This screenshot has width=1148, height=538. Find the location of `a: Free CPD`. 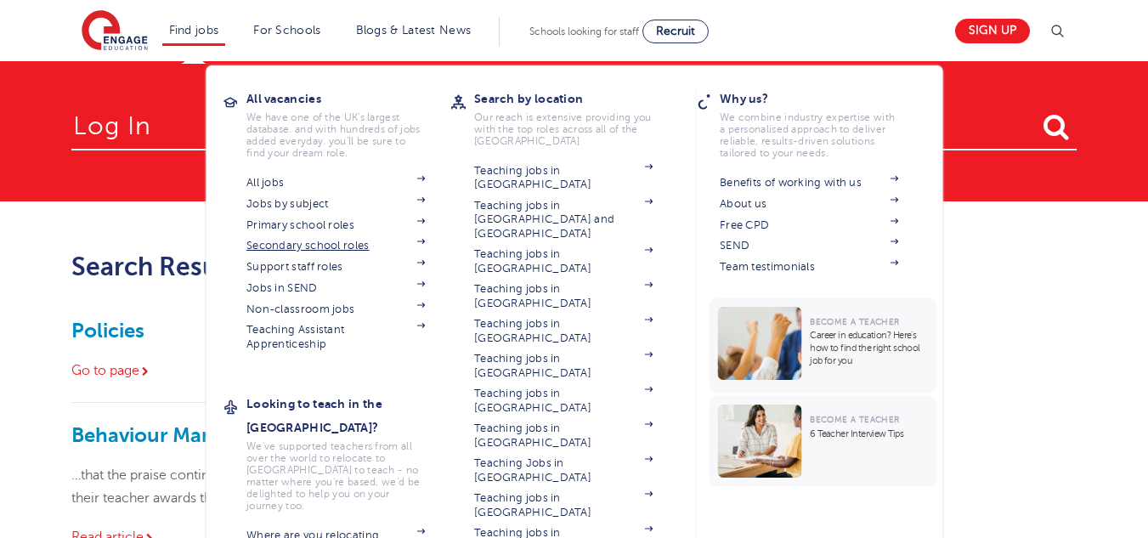

a: Free CPD is located at coordinates (809, 225).